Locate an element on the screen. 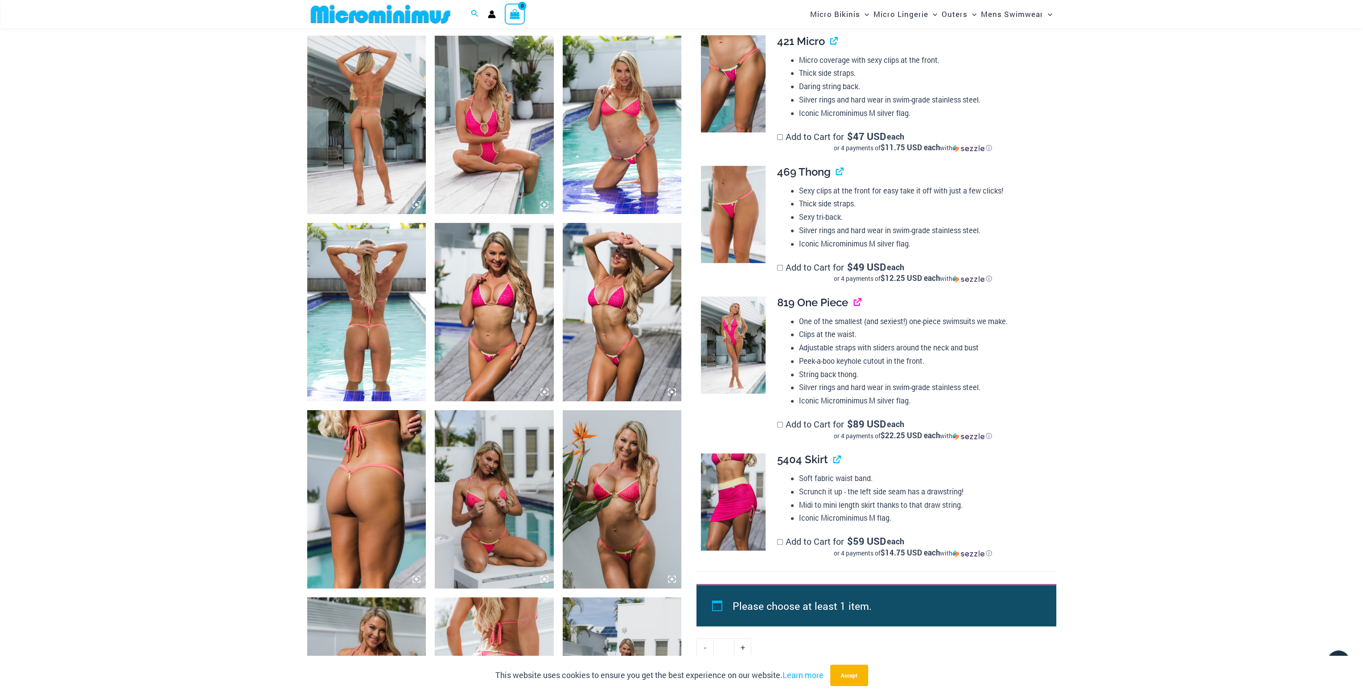 This screenshot has height=695, width=1363. span: 49 USD is located at coordinates (866, 267).